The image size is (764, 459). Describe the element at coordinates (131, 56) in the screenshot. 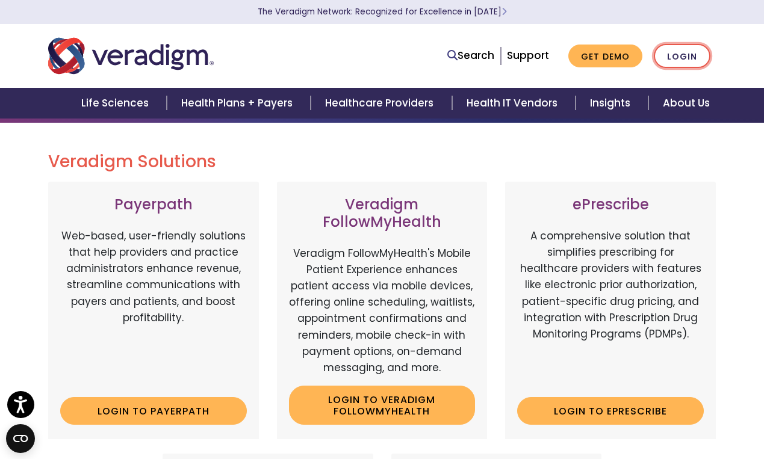

I see `a: Veradigm logo` at that location.